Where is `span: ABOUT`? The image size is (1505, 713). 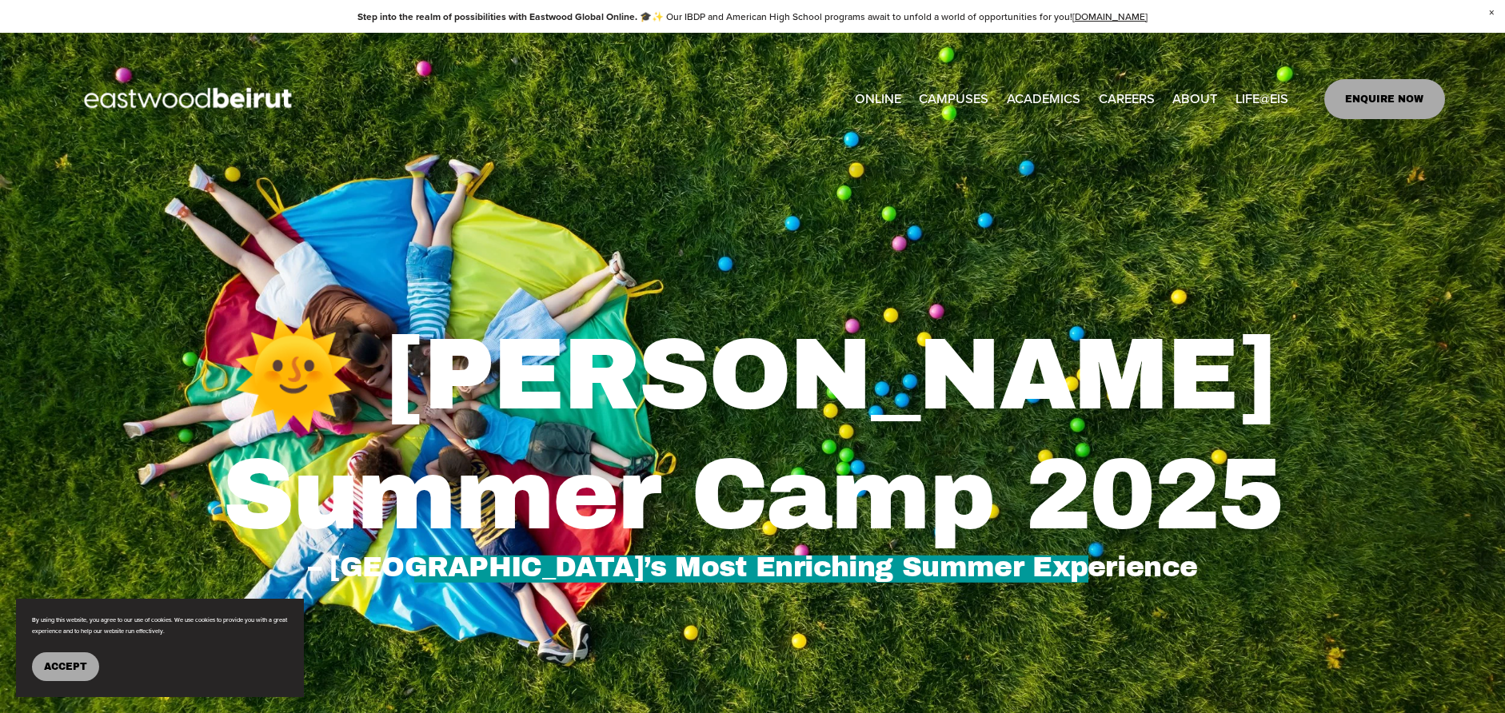
span: ABOUT is located at coordinates (1195, 99).